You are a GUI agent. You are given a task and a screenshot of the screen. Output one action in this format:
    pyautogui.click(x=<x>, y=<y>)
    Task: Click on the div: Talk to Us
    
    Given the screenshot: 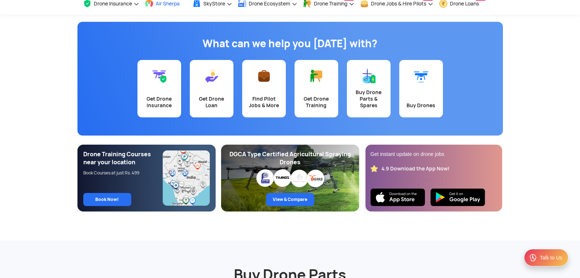 What is the action you would take?
    pyautogui.click(x=551, y=258)
    